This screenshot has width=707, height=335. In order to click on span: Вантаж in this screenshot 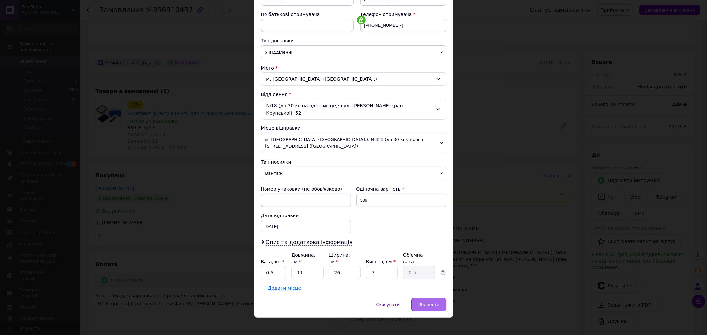, I will do `click(354, 174)`.